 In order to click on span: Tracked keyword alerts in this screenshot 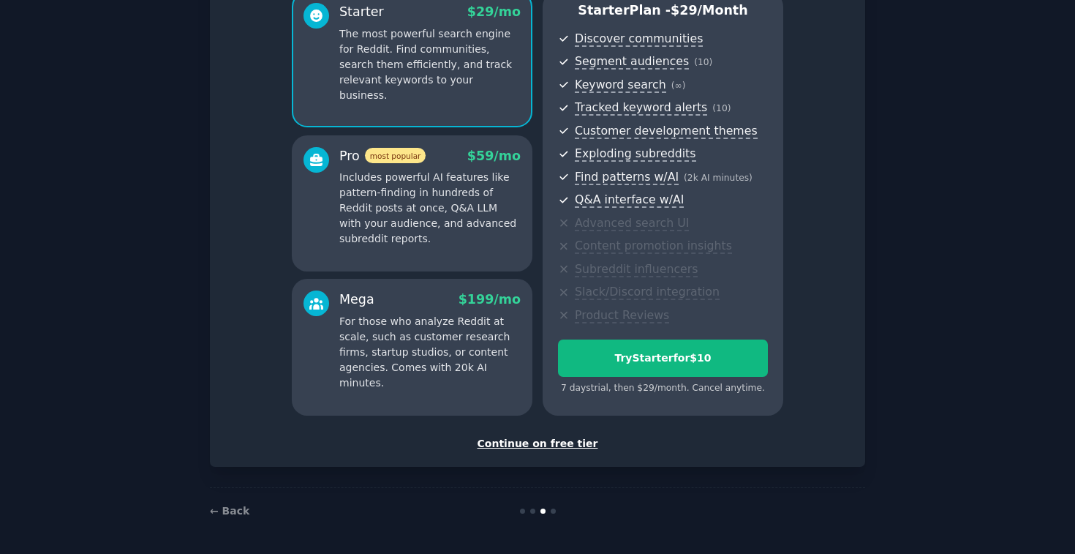, I will do `click(641, 108)`.